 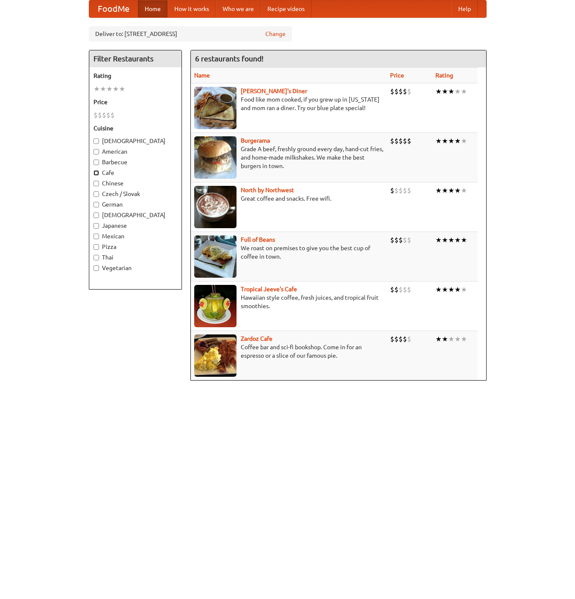 What do you see at coordinates (289, 351) in the screenshot?
I see `p: Coffee bar and sci-fi bookshop. Come in for an espresso or a slice of our famous pie.` at bounding box center [289, 351].